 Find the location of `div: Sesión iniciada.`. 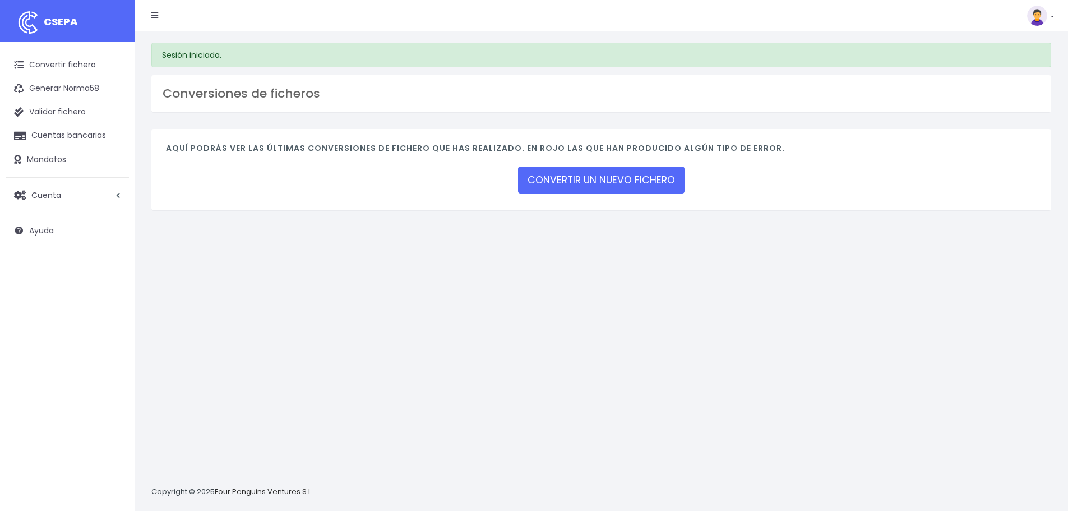

div: Sesión iniciada. is located at coordinates (601, 55).